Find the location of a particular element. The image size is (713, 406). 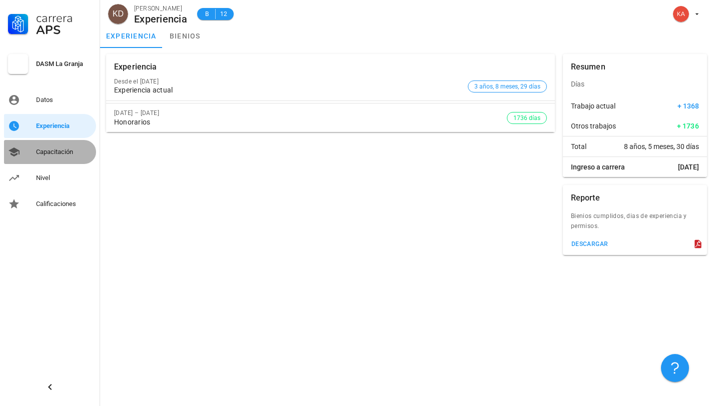

a: experiencia is located at coordinates (131, 36).